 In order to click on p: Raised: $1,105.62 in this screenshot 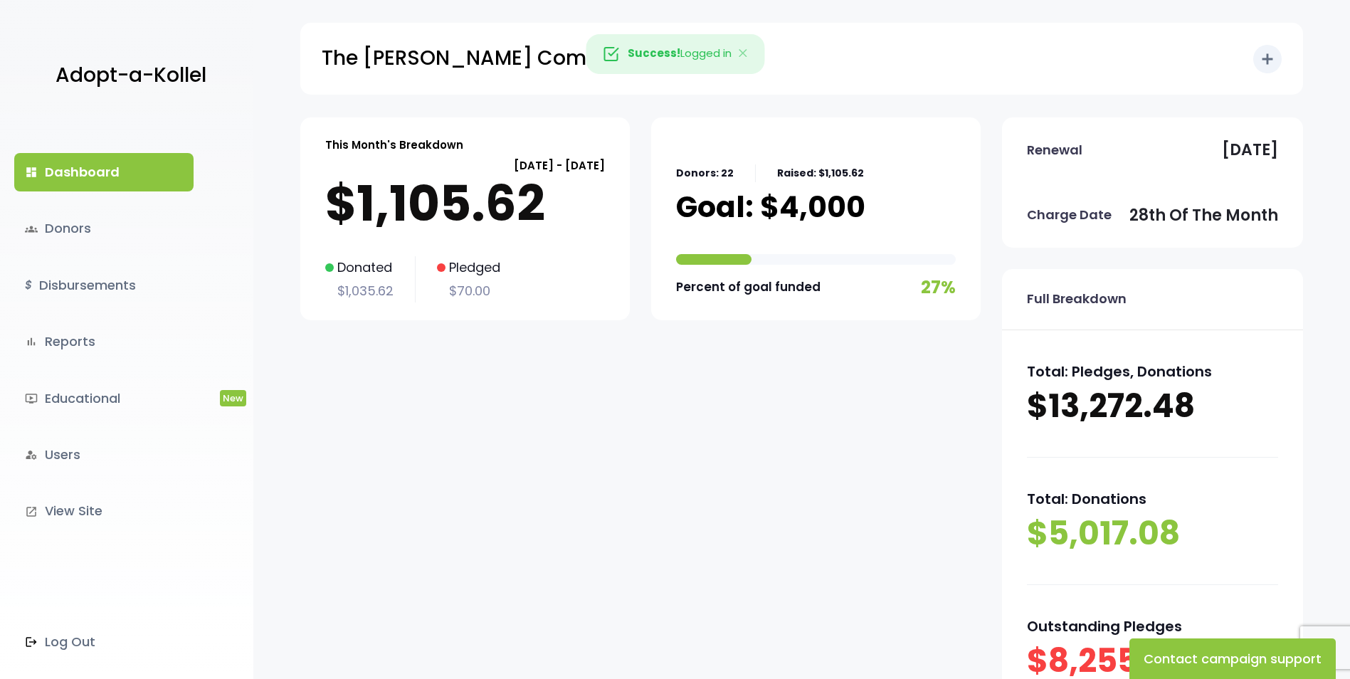, I will do `click(820, 173)`.